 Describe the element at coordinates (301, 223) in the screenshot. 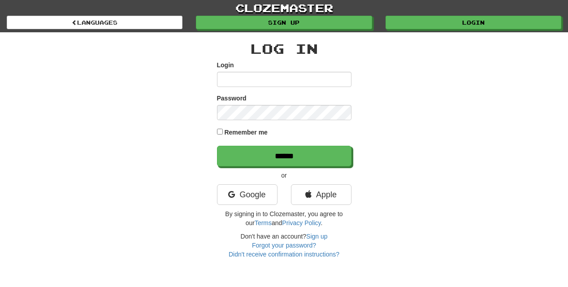

I see `a: Privacy Policy` at that location.